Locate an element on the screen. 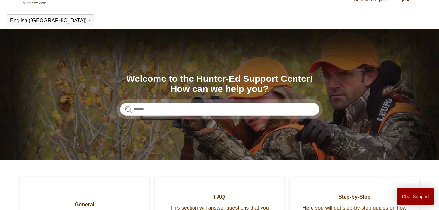 The image size is (439, 210). input: Search is located at coordinates (220, 109).